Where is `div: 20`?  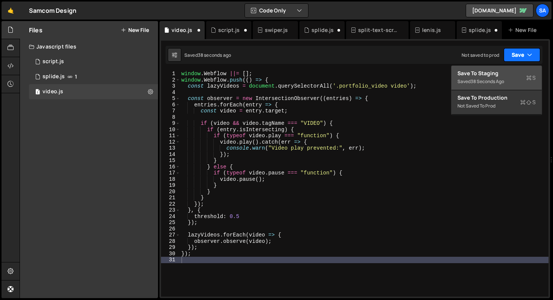 div: 20 is located at coordinates (170, 192).